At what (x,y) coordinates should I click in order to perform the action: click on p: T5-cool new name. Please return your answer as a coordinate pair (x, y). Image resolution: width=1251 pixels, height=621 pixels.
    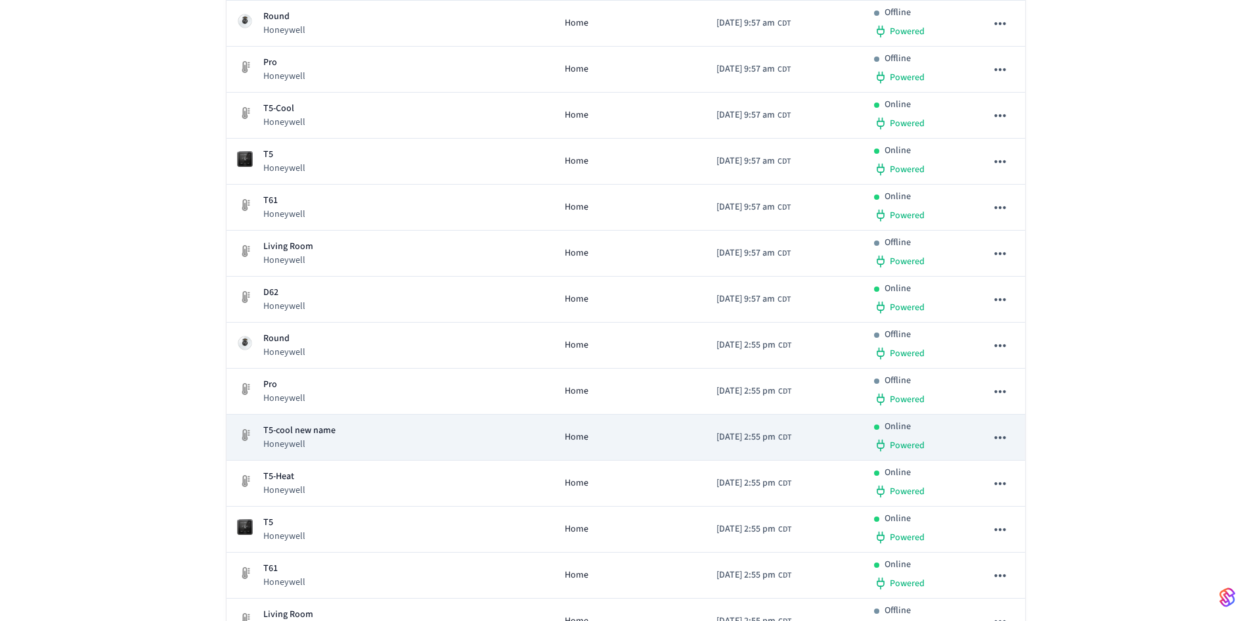
    Looking at the image, I should click on (299, 430).